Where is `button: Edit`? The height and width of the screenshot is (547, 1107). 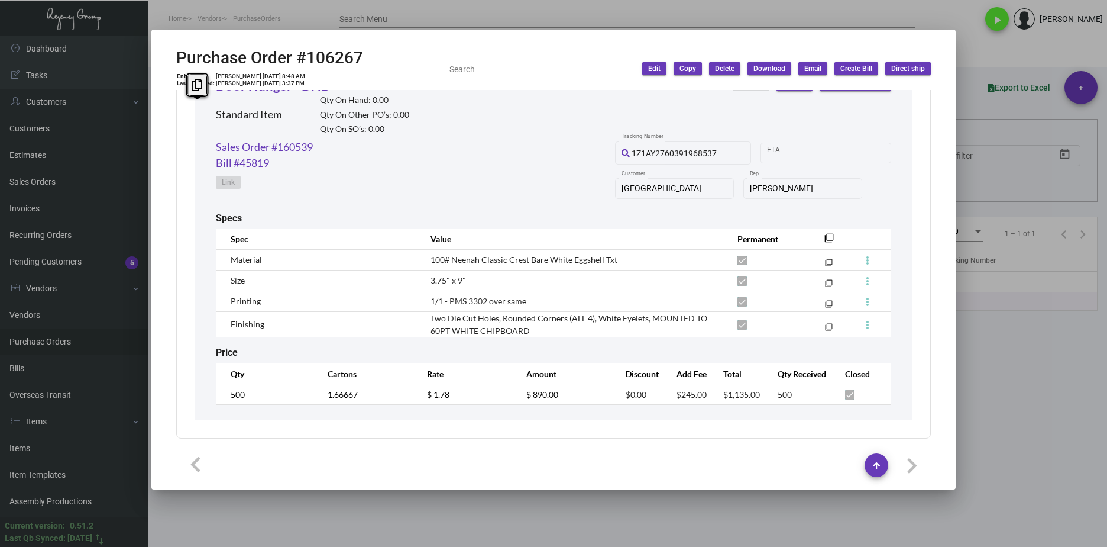
button: Edit is located at coordinates (654, 69).